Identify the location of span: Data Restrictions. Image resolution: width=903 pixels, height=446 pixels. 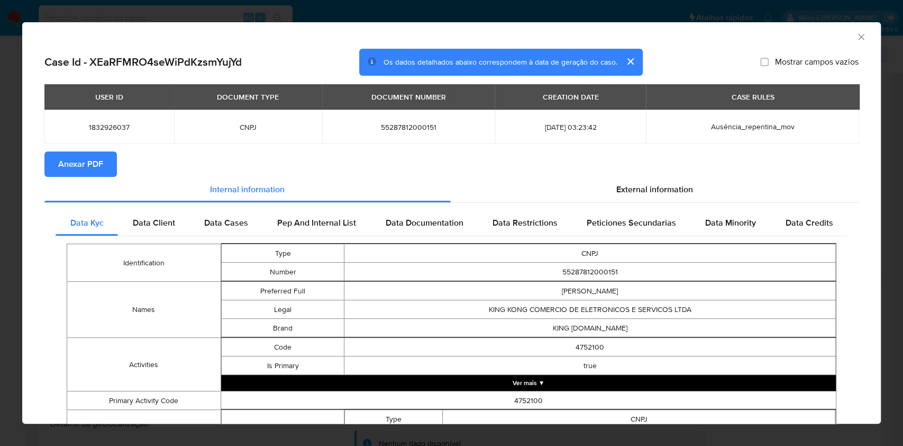
(525, 222).